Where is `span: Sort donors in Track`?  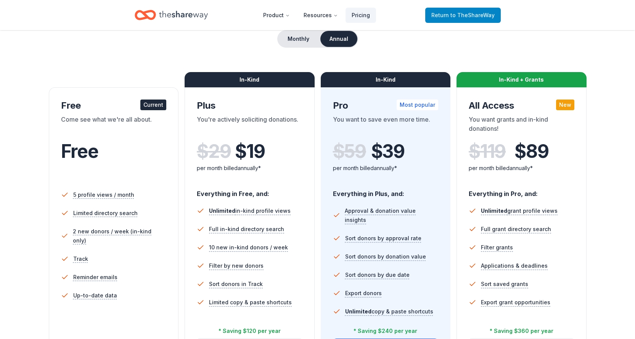
span: Sort donors in Track is located at coordinates (236, 284).